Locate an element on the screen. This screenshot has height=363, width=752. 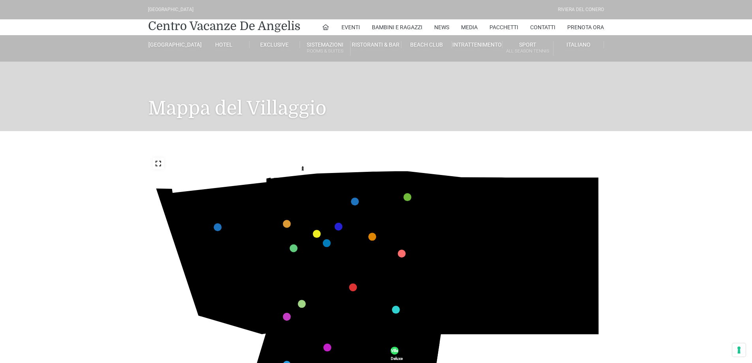
a: Piscina Grande marker is located at coordinates (294, 248).